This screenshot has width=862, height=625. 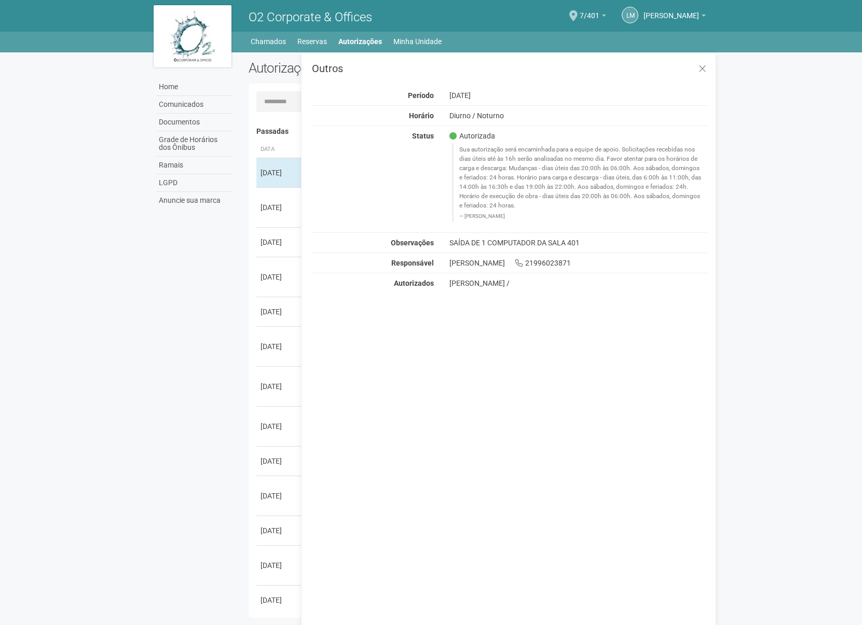 What do you see at coordinates (592, 17) in the screenshot?
I see `a: 7/401` at bounding box center [592, 17].